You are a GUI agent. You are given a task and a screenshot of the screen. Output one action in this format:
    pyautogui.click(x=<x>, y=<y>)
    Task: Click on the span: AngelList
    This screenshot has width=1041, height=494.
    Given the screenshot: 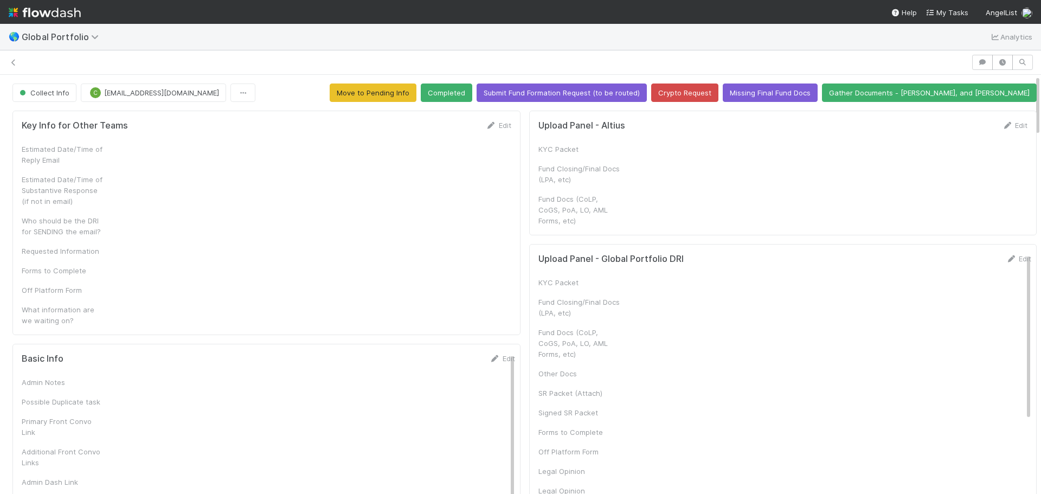 What is the action you would take?
    pyautogui.click(x=1001, y=12)
    